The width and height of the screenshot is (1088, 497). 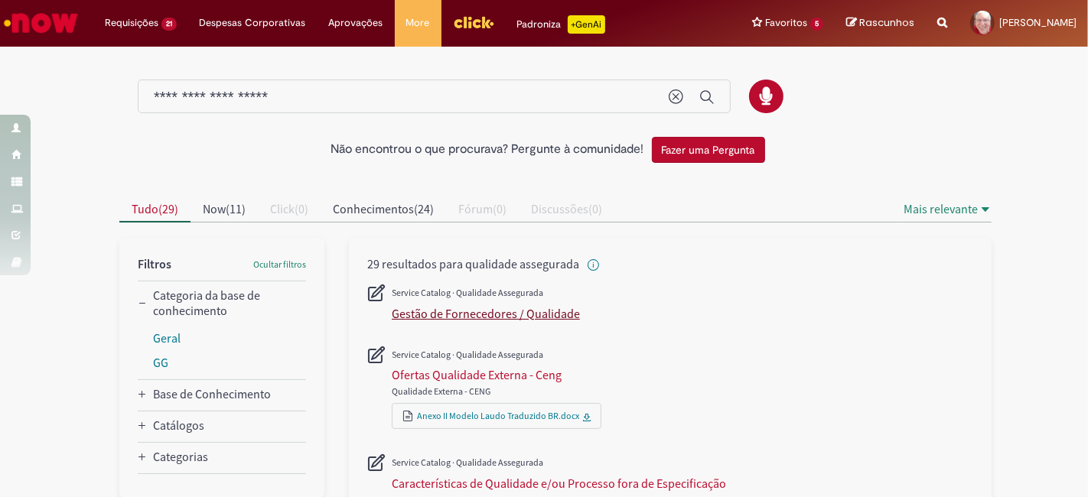 I want to click on h2: Não encontrou o que procurava? Pergunte à comunidade!, so click(x=488, y=150).